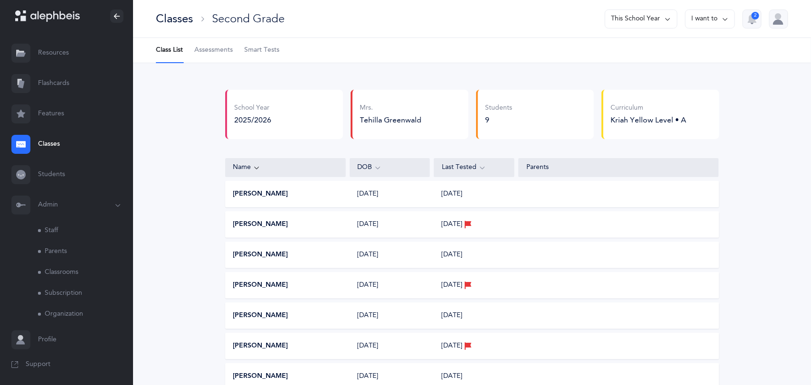  I want to click on div: 2025/2026, so click(253, 120).